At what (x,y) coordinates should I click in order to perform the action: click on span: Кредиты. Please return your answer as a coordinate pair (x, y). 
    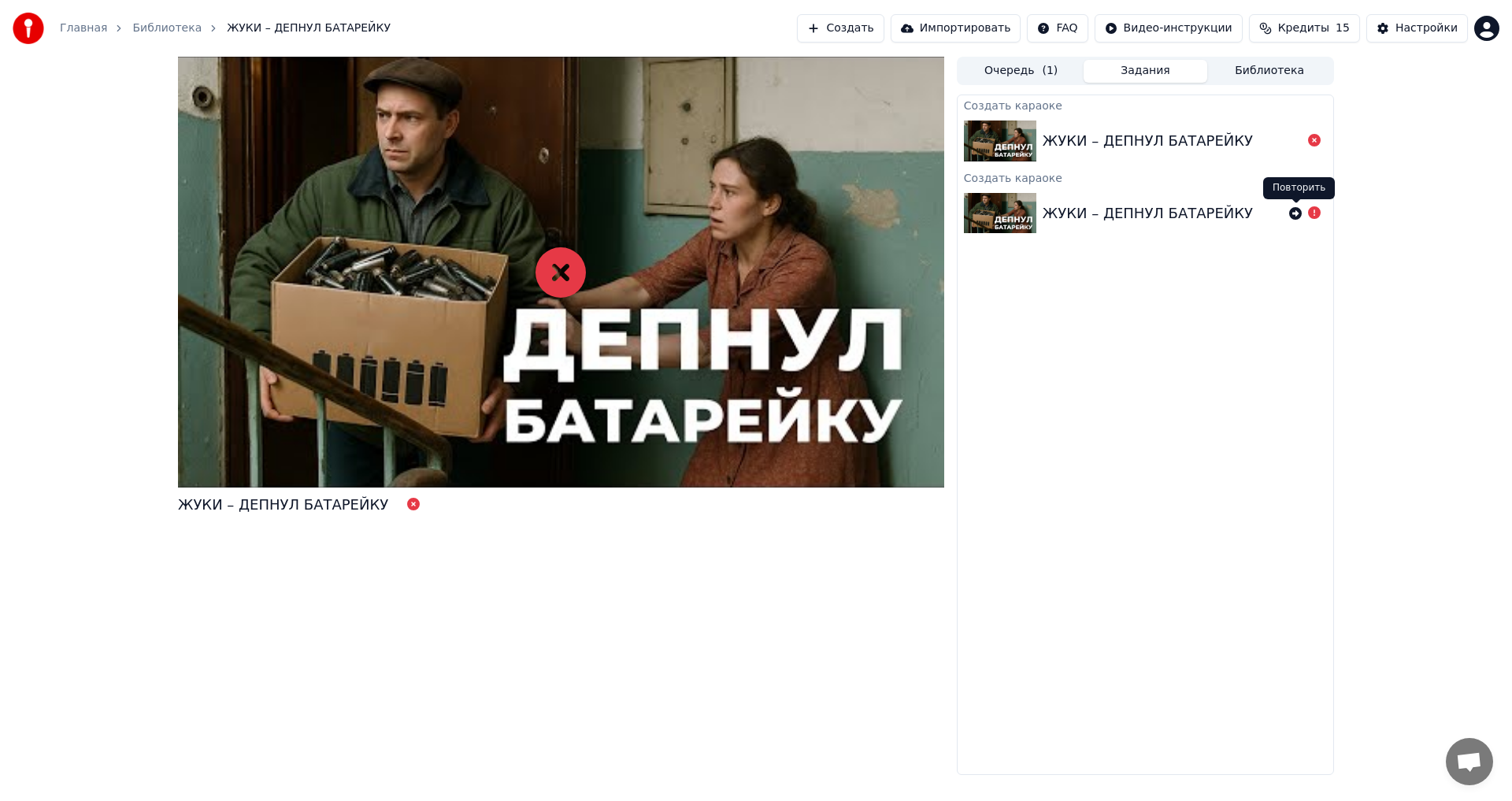
    Looking at the image, I should click on (1303, 28).